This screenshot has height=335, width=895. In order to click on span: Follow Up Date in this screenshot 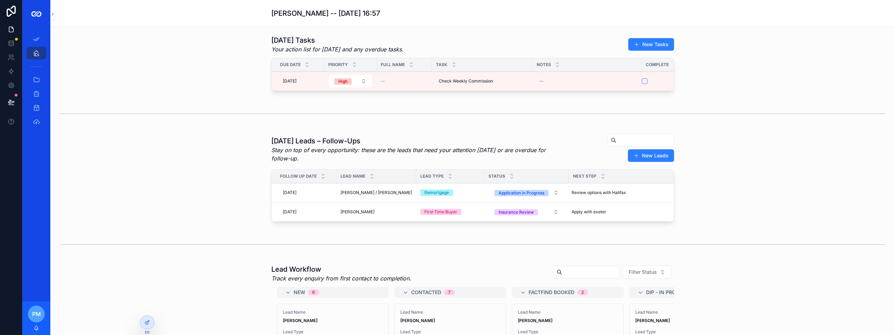, I will do `click(298, 176)`.